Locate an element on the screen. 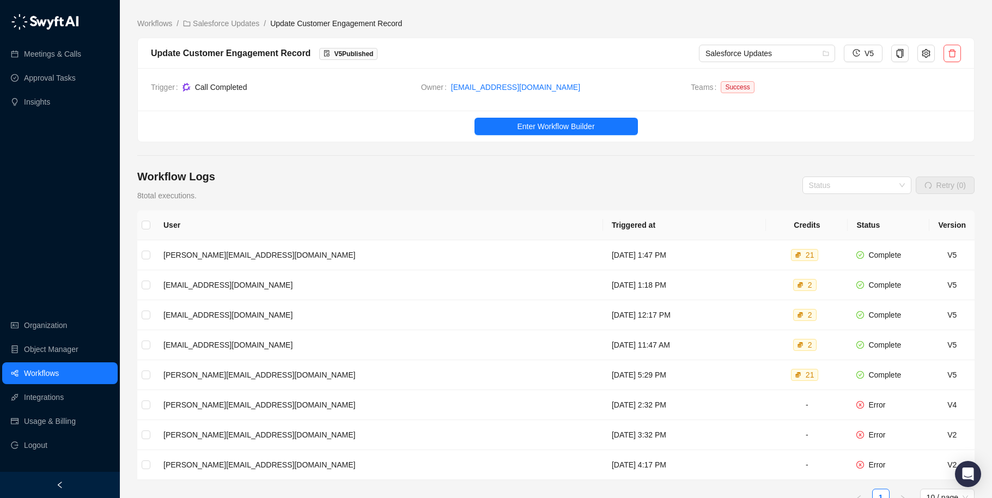 The width and height of the screenshot is (992, 498). th: Triggered at is located at coordinates (685, 225).